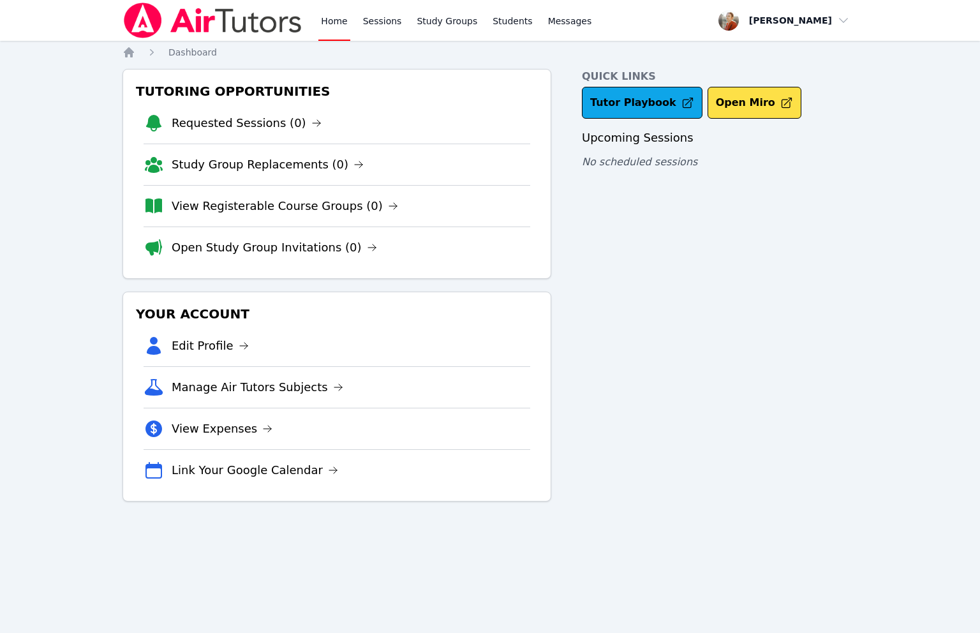 The height and width of the screenshot is (633, 980). Describe the element at coordinates (490, 52) in the screenshot. I see `nav: Breadcrumb` at that location.